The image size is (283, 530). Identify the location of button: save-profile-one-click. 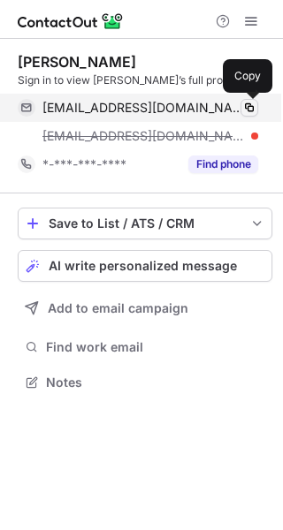
(145, 224).